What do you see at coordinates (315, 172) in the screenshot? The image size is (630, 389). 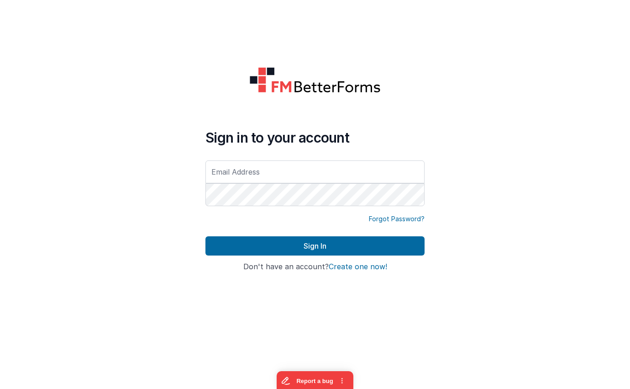 I see `input: Email Address` at bounding box center [315, 172].